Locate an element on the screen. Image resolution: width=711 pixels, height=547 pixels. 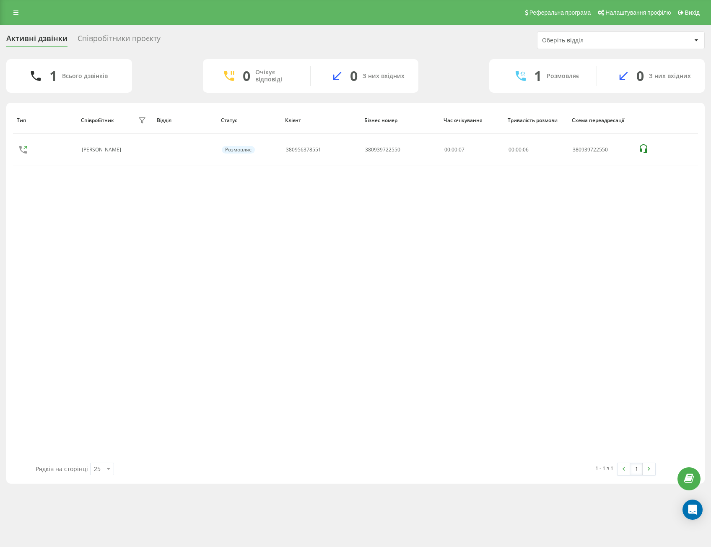
div: Співробітники проєкту is located at coordinates (119, 40).